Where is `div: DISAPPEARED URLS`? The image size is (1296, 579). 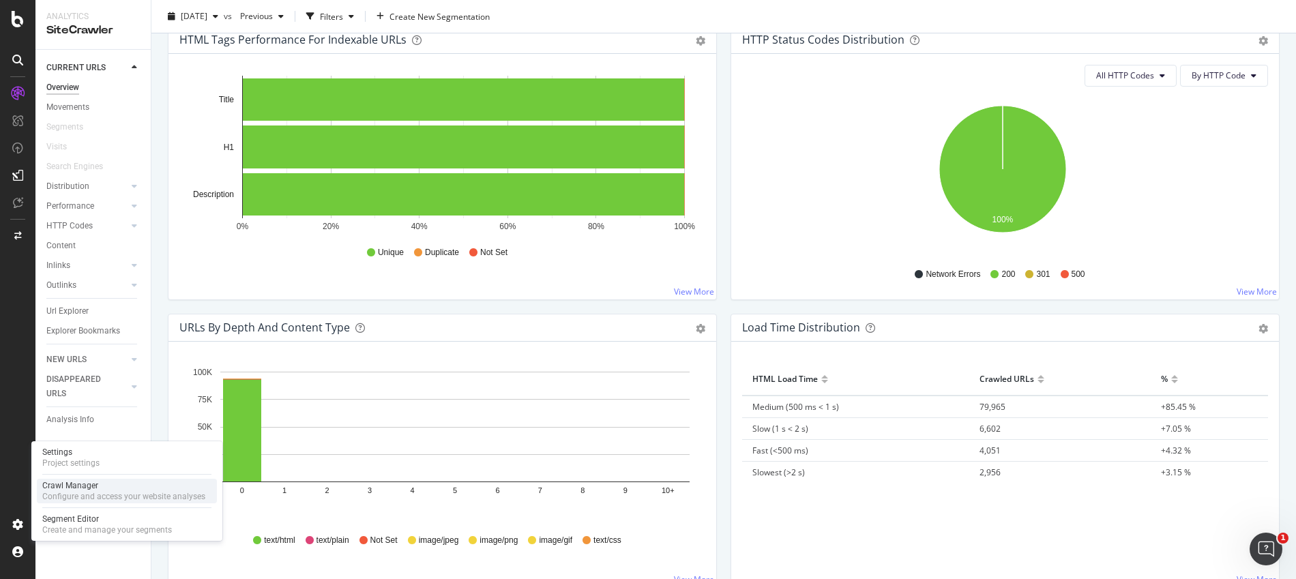 div: DISAPPEARED URLS is located at coordinates (81, 387).